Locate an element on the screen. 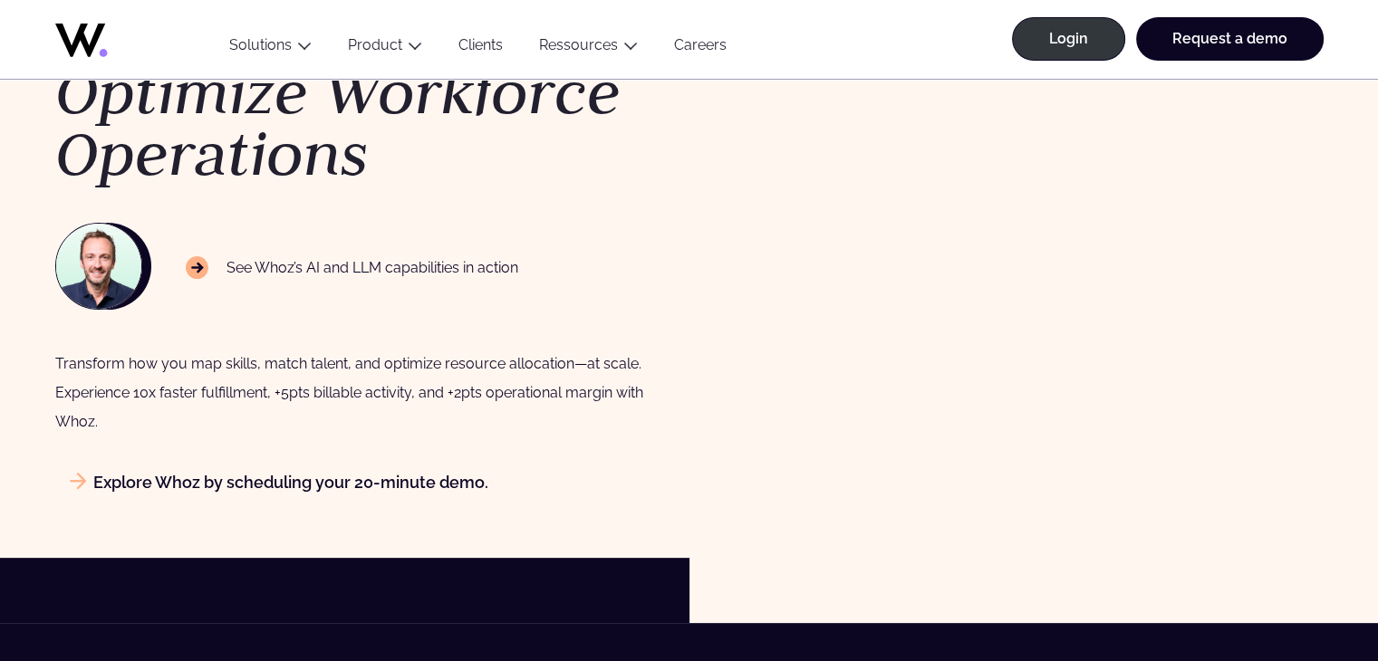 This screenshot has width=1378, height=661. a: Careers is located at coordinates (700, 48).